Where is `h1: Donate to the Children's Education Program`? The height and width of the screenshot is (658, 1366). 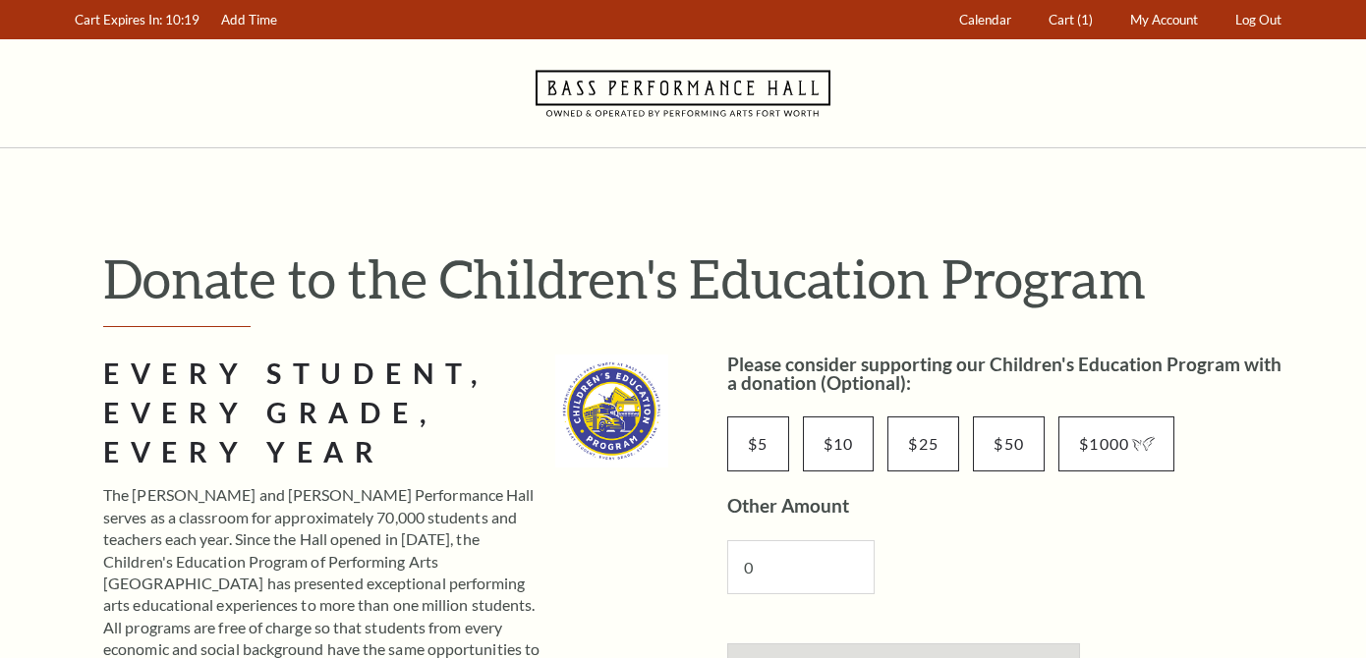 h1: Donate to the Children's Education Program is located at coordinates (698, 278).